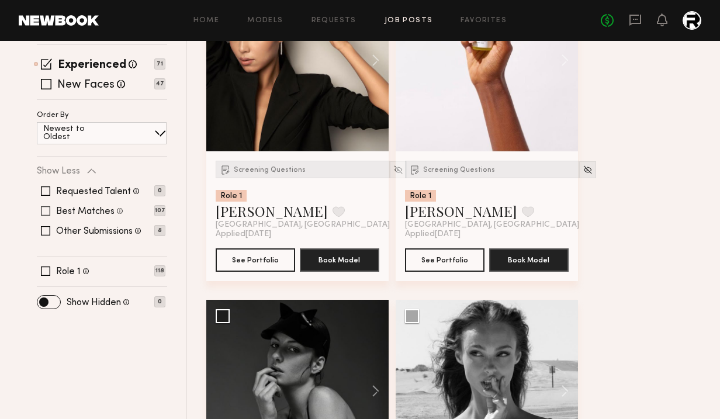 Image resolution: width=720 pixels, height=419 pixels. I want to click on a: Requests, so click(334, 20).